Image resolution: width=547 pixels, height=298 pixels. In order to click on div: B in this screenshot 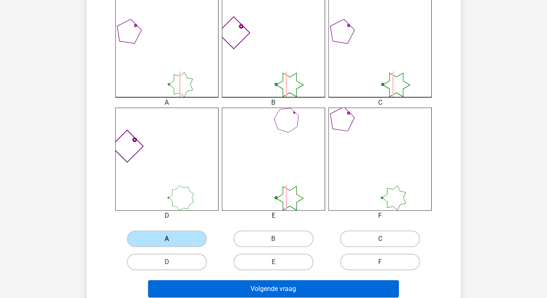, I will do `click(273, 103)`.